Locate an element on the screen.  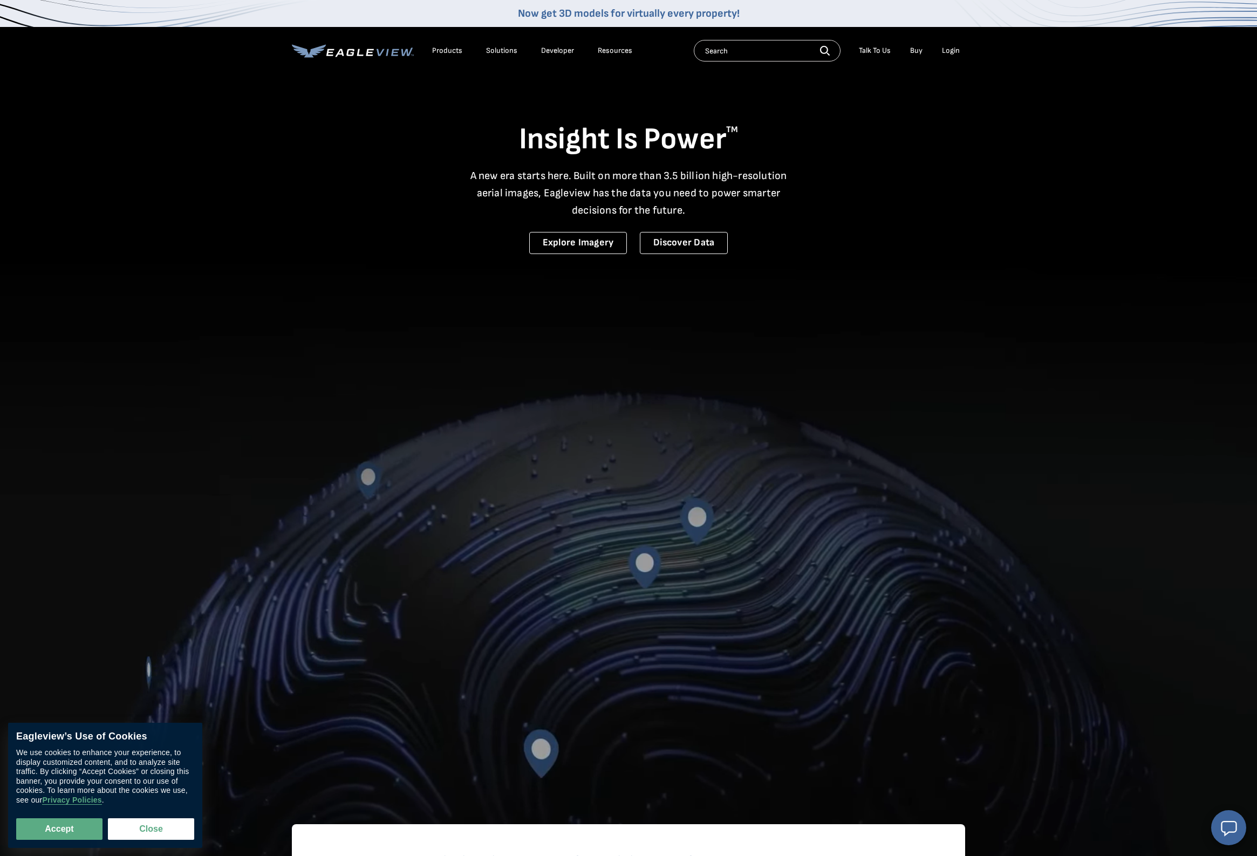
a: Buy is located at coordinates (916, 51).